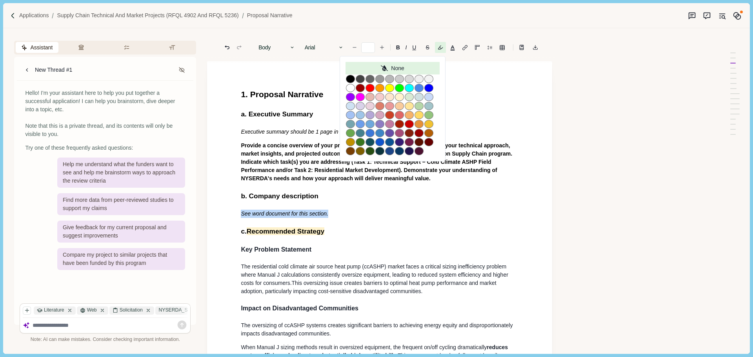 The width and height of the screenshot is (753, 357). What do you see at coordinates (147, 15) in the screenshot?
I see `p: Supply Chain Technical and Market Projects (RFQL 4902 and RFQL 5236)` at bounding box center [147, 15].